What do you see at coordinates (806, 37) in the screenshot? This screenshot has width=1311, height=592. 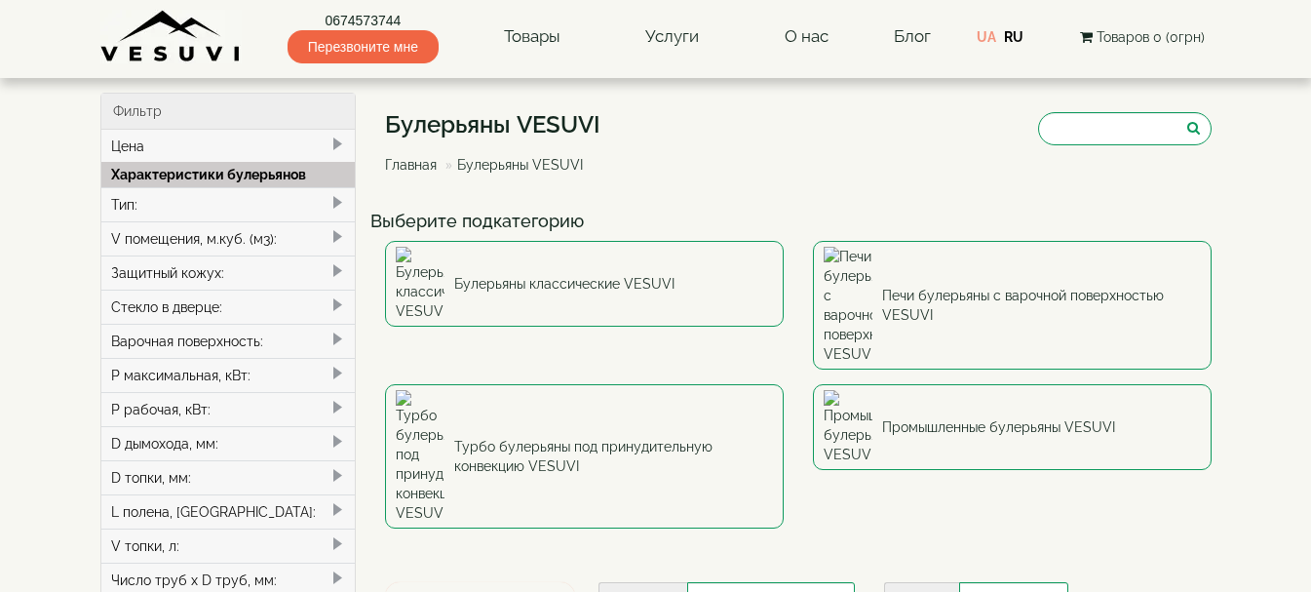 I see `a: О нас` at bounding box center [806, 37].